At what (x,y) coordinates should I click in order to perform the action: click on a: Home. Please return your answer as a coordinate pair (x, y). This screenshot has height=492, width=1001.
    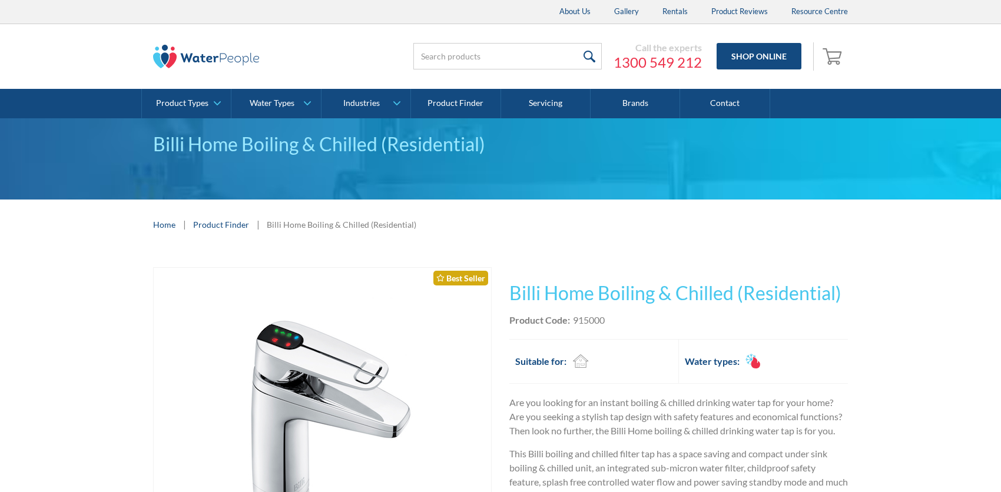
    Looking at the image, I should click on (164, 224).